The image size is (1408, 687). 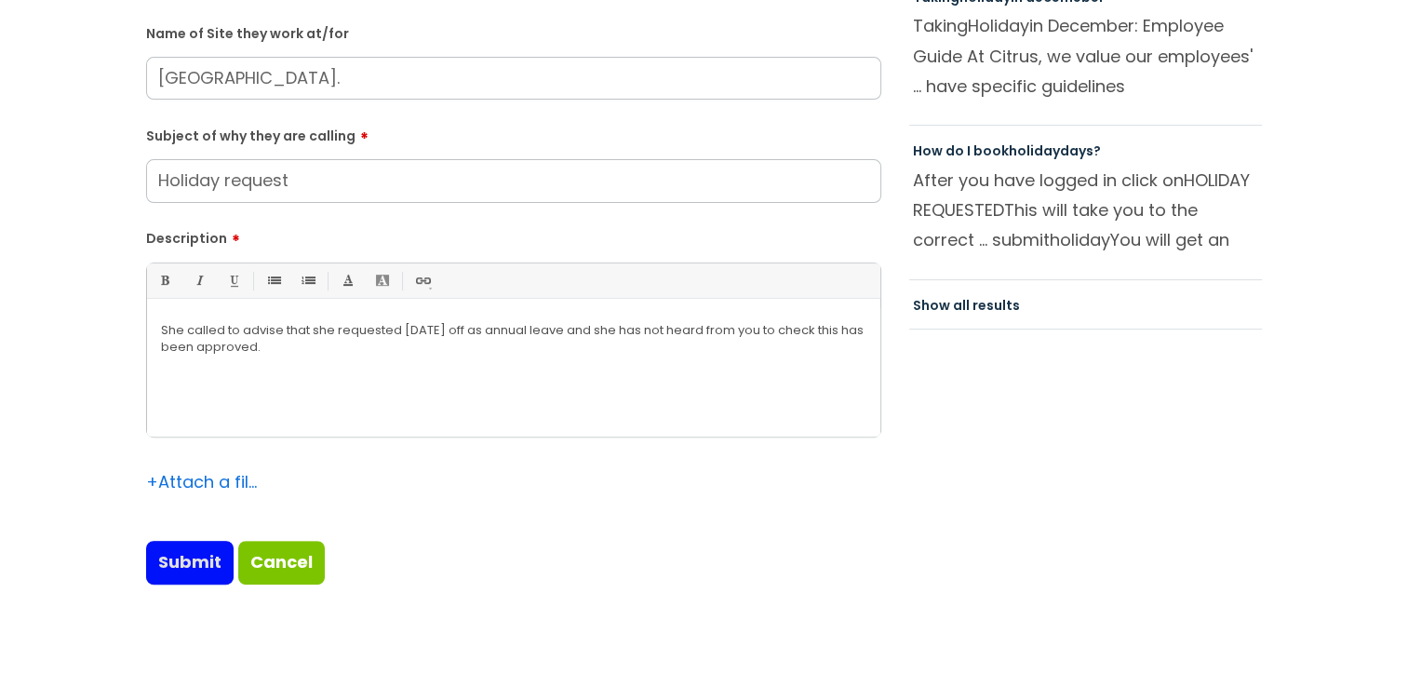 What do you see at coordinates (958, 209) in the screenshot?
I see `span: REQUESTED` at bounding box center [958, 209].